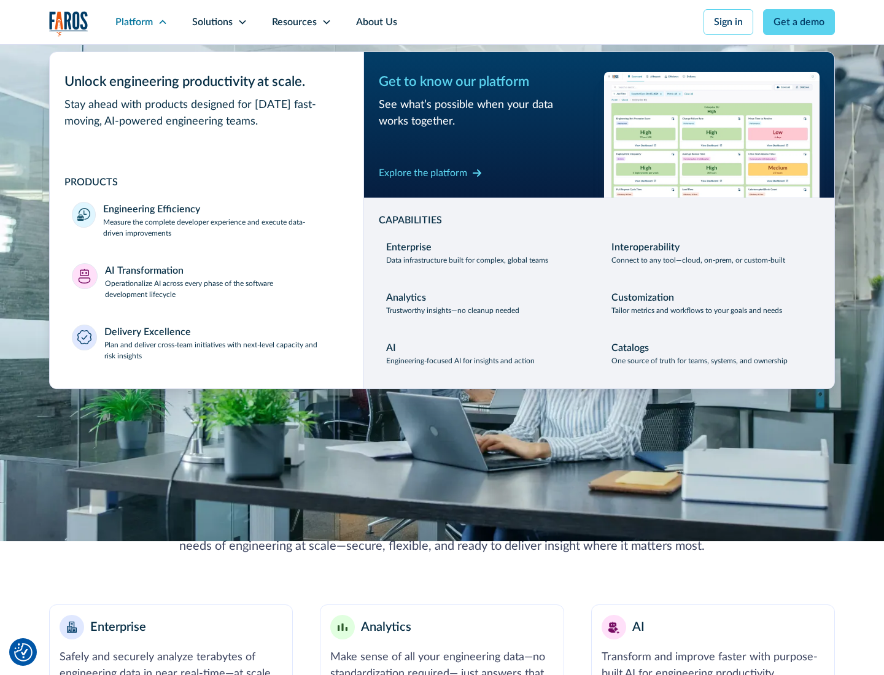  I want to click on div: AI Transformation, so click(144, 271).